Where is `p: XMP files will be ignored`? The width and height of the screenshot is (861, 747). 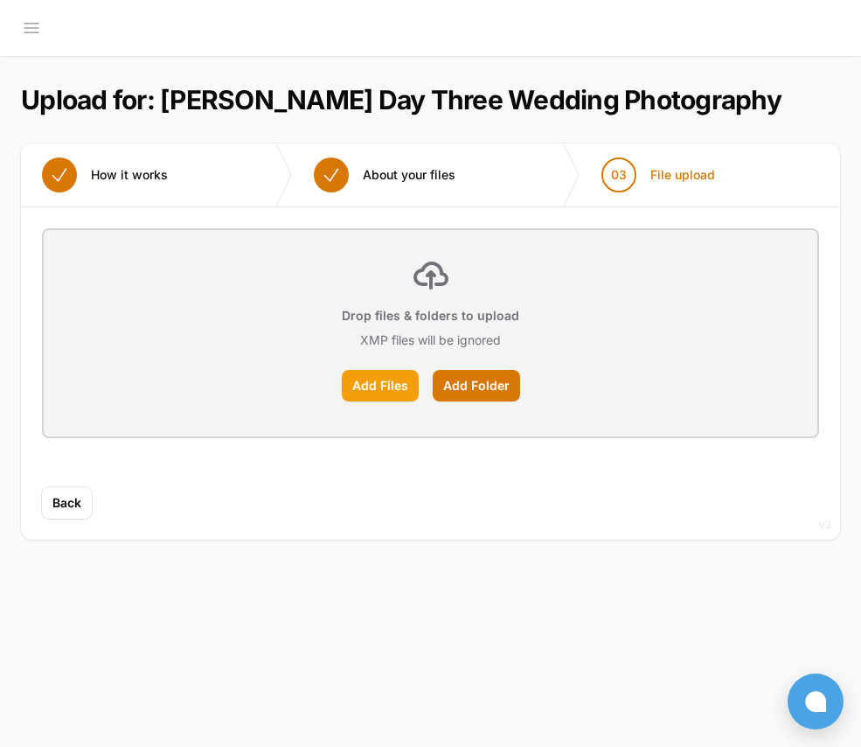
p: XMP files will be ignored is located at coordinates (430, 340).